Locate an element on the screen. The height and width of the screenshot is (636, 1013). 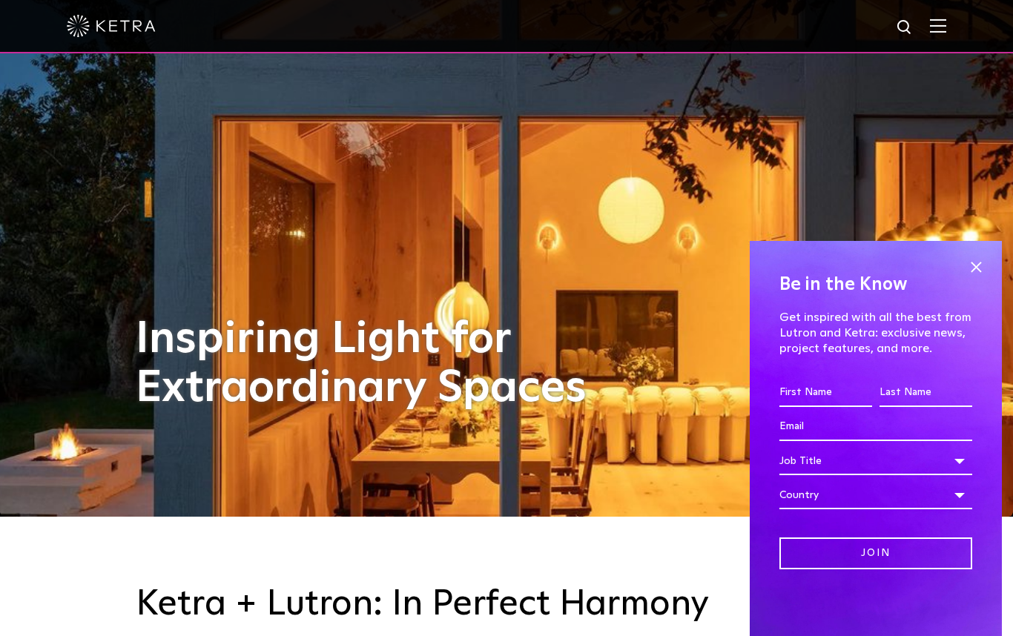
input: Email is located at coordinates (876, 427).